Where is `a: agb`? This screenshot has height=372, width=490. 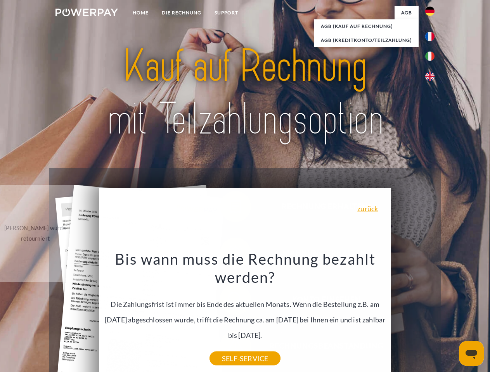 a: agb is located at coordinates (407, 13).